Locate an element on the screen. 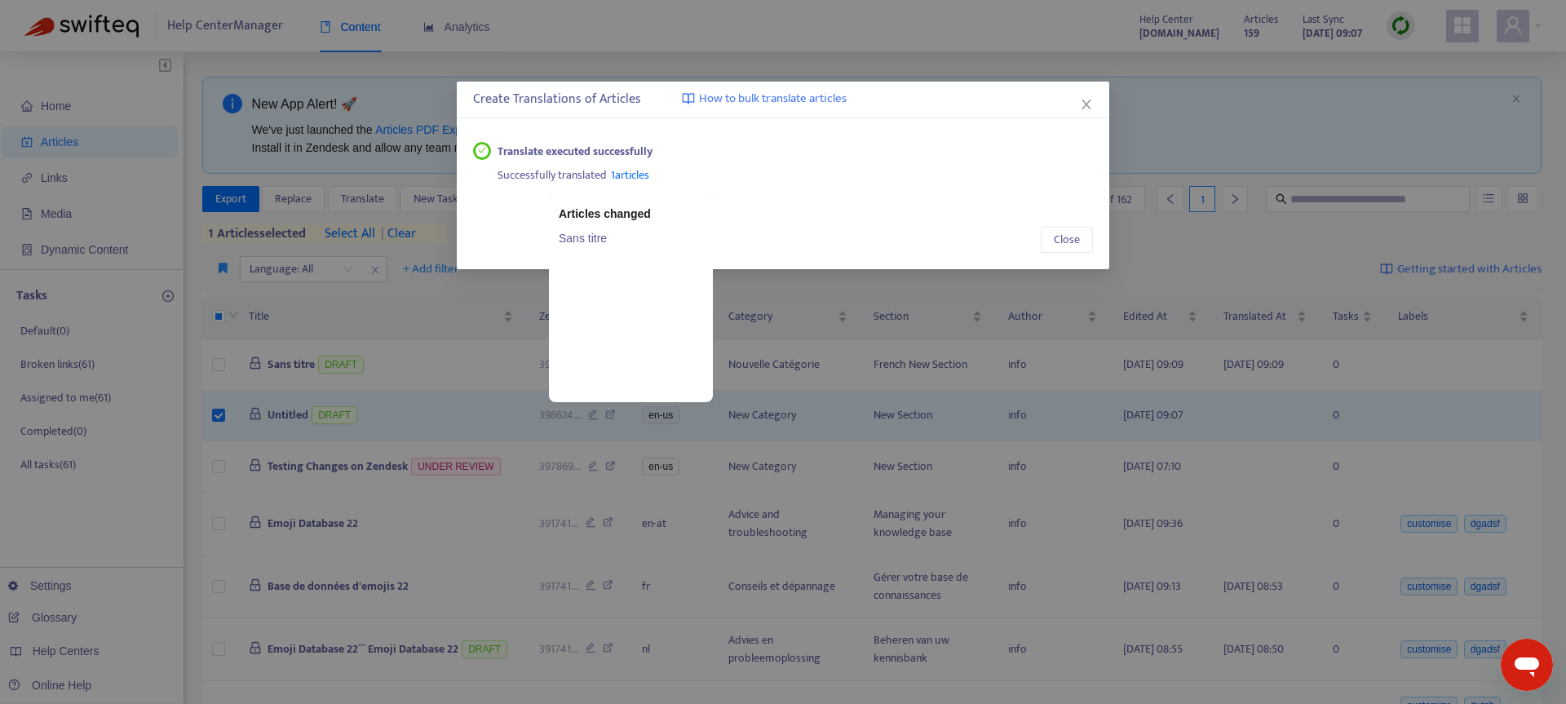 The image size is (1566, 704). span: close is located at coordinates (1087, 104).